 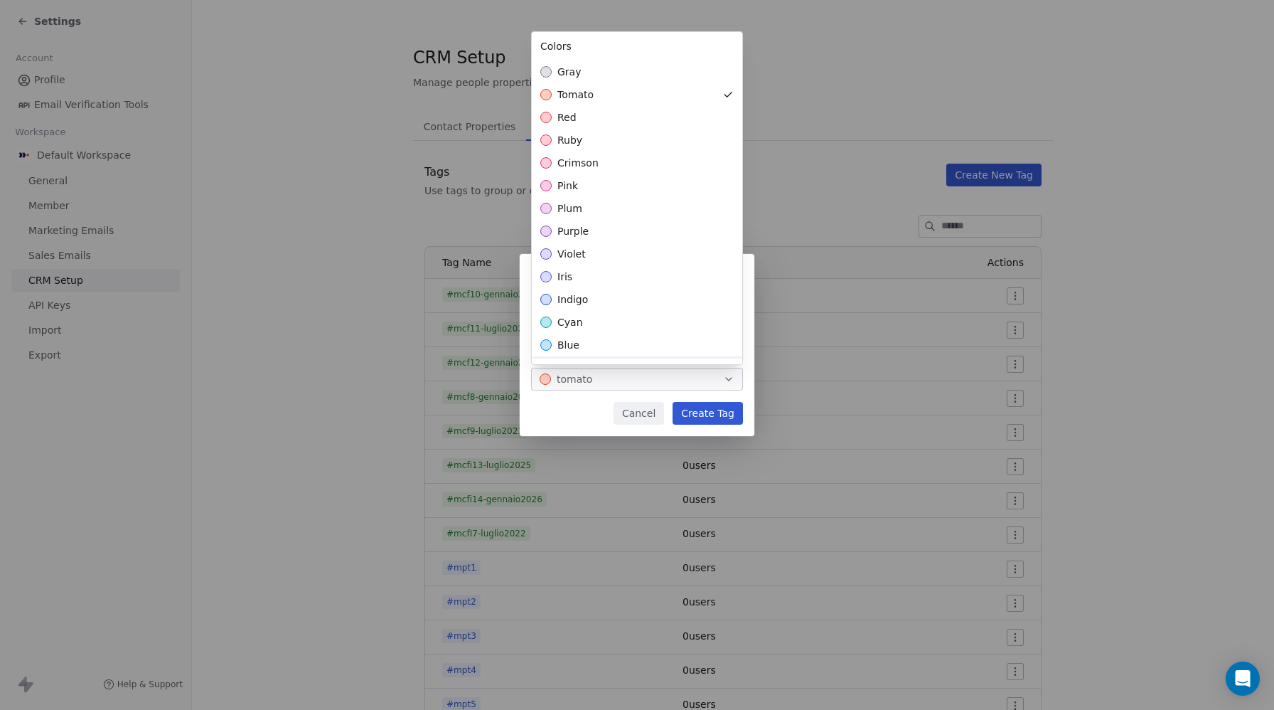 I want to click on span: indigo, so click(x=573, y=299).